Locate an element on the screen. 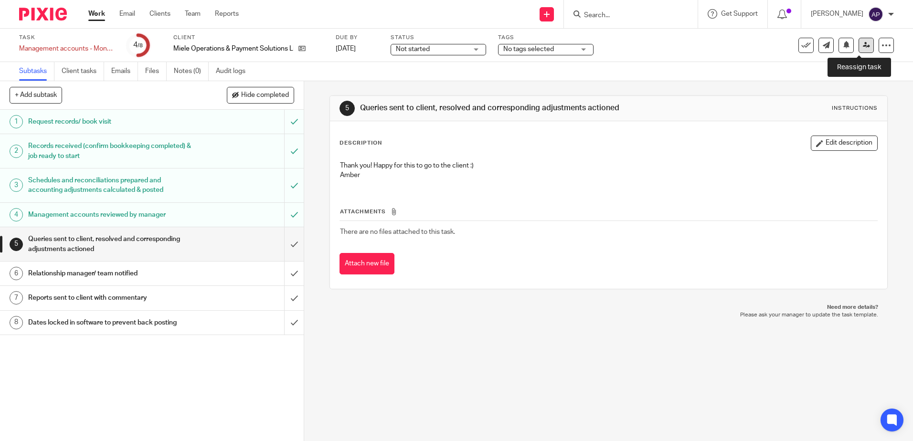 The width and height of the screenshot is (913, 441). label: Status is located at coordinates (438, 38).